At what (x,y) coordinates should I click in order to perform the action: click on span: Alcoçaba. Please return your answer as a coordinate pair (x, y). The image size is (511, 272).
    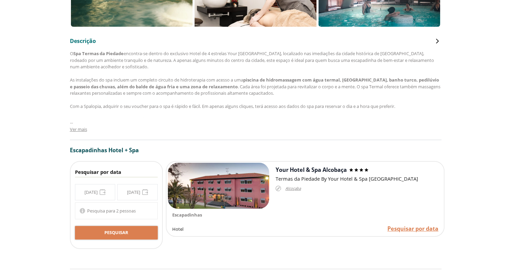
    Looking at the image, I should click on (293, 188).